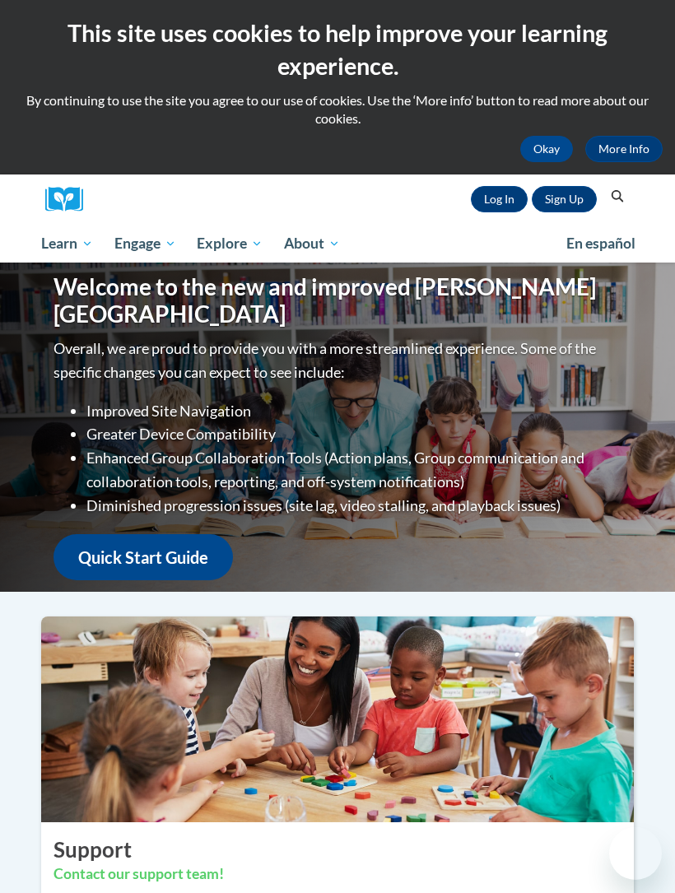 This screenshot has width=675, height=893. Describe the element at coordinates (312, 244) in the screenshot. I see `span: About` at that location.